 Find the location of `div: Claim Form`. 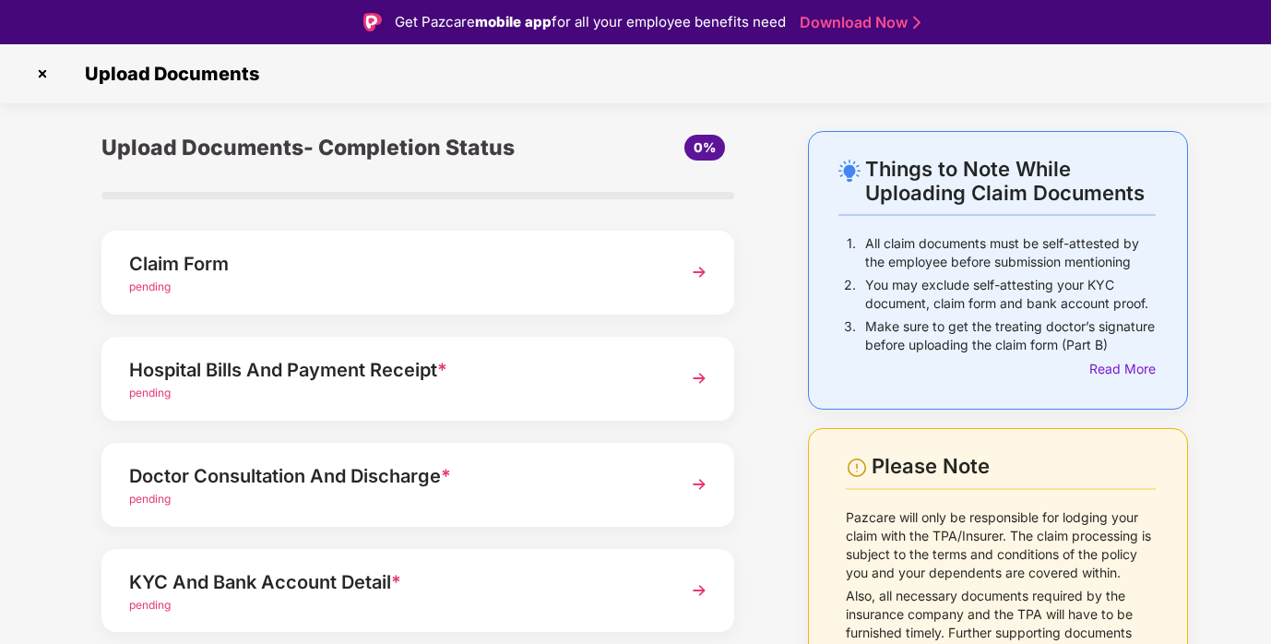

div: Claim Form is located at coordinates (394, 264).